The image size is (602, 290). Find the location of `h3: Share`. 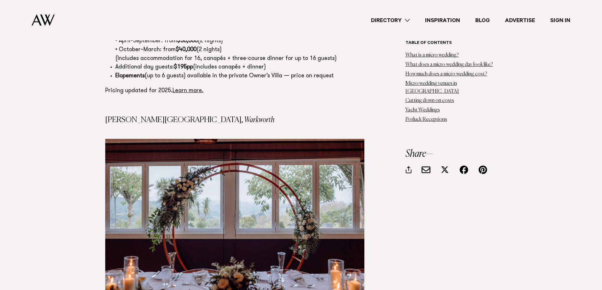

h3: Share is located at coordinates (451, 154).